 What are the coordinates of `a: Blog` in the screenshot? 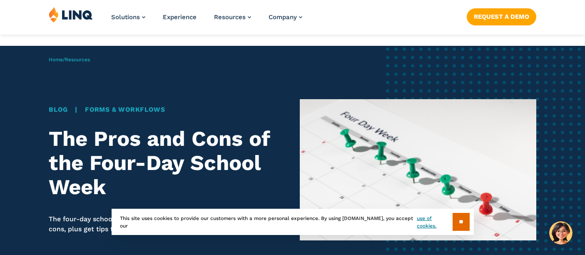 It's located at (58, 110).